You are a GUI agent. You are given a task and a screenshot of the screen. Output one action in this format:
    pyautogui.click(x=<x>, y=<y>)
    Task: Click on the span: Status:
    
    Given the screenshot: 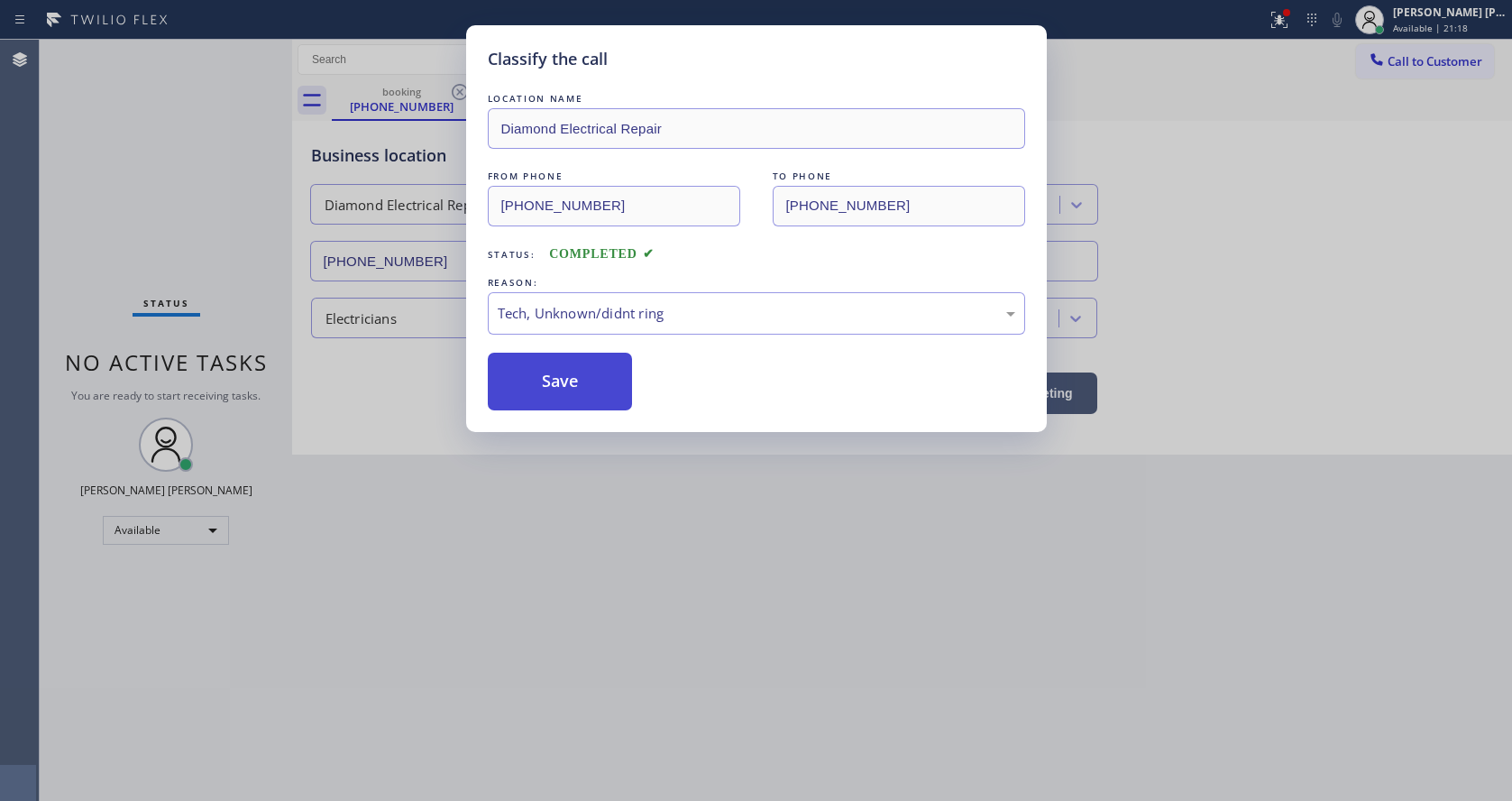 What is the action you would take?
    pyautogui.click(x=511, y=254)
    